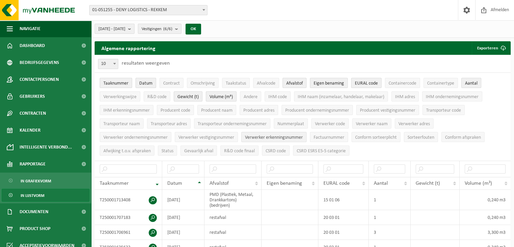 The height and width of the screenshot is (247, 514). I want to click on span: Datum, so click(146, 83).